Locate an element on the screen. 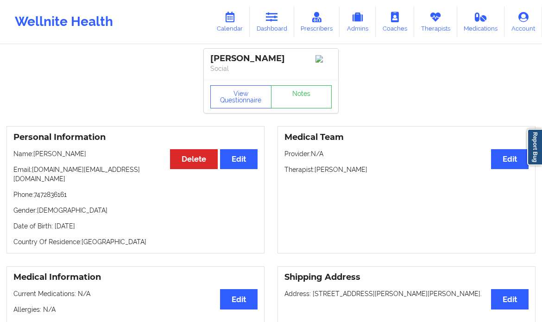 This screenshot has height=322, width=542. button: Delete is located at coordinates (194, 159).